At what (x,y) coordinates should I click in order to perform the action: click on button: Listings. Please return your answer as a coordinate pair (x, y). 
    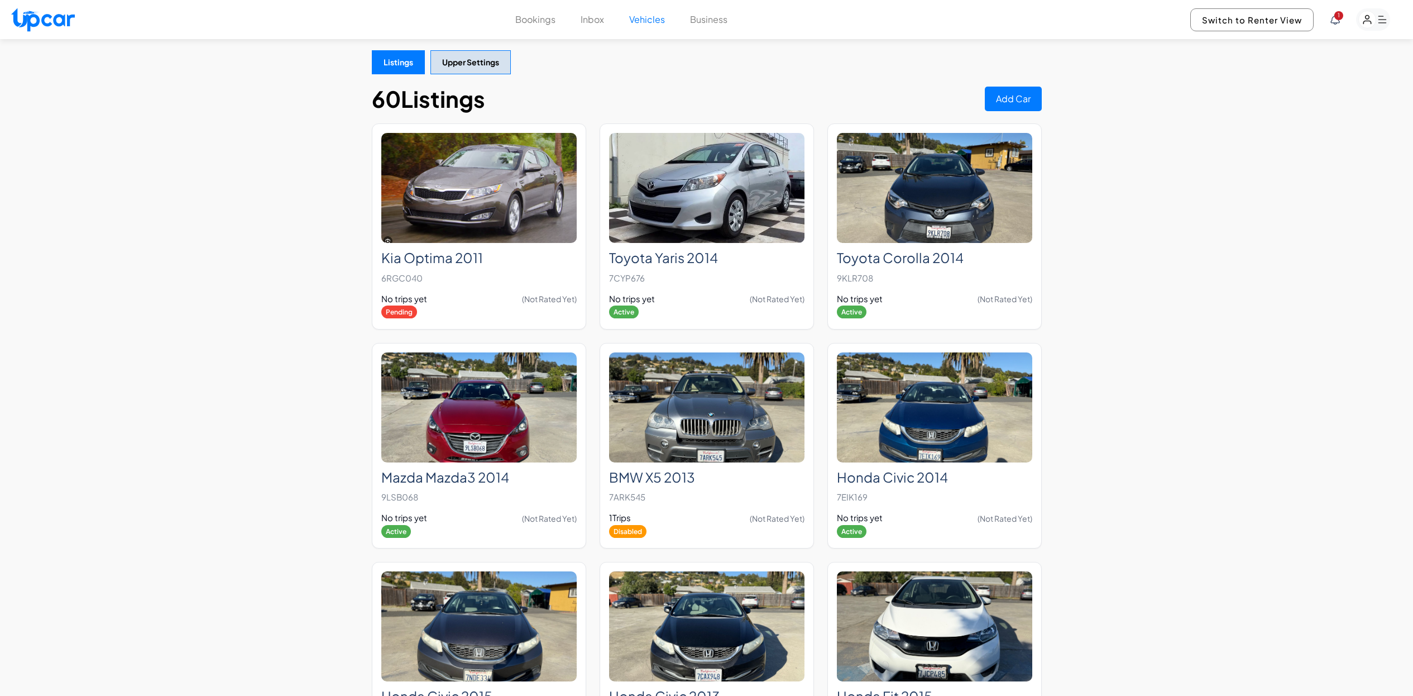
    Looking at the image, I should click on (398, 62).